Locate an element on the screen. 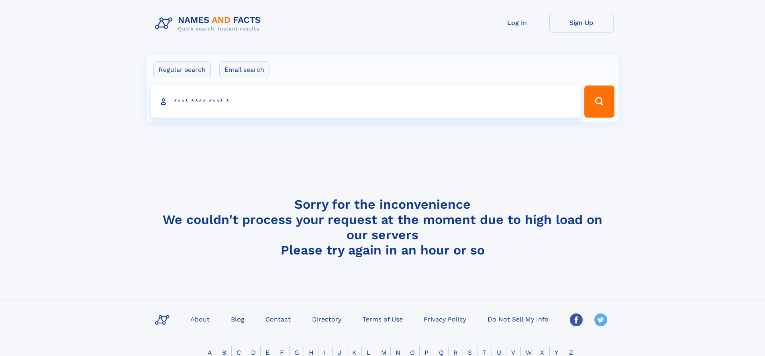 Image resolution: width=765 pixels, height=356 pixels. a: About is located at coordinates (200, 319).